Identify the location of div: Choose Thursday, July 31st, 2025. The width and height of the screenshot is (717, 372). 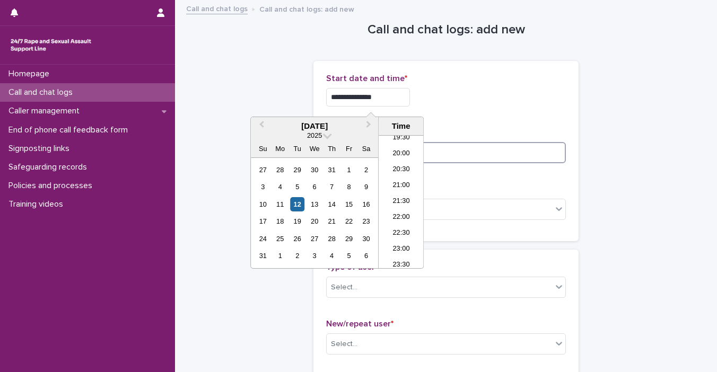
(331, 170).